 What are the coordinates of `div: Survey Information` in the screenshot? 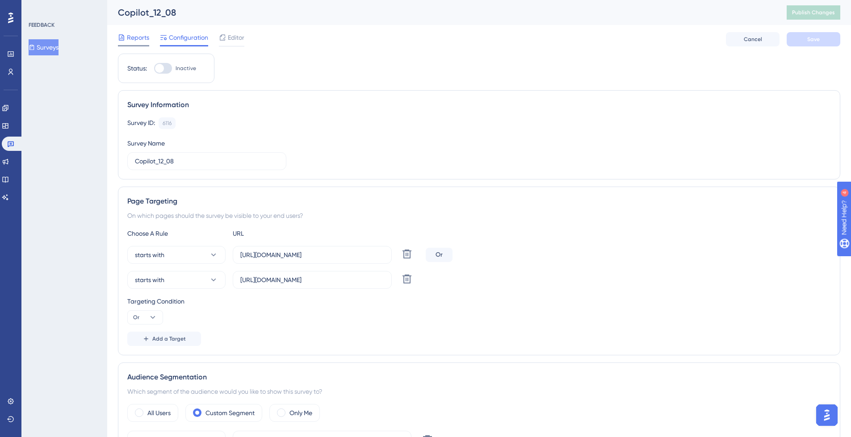 It's located at (479, 105).